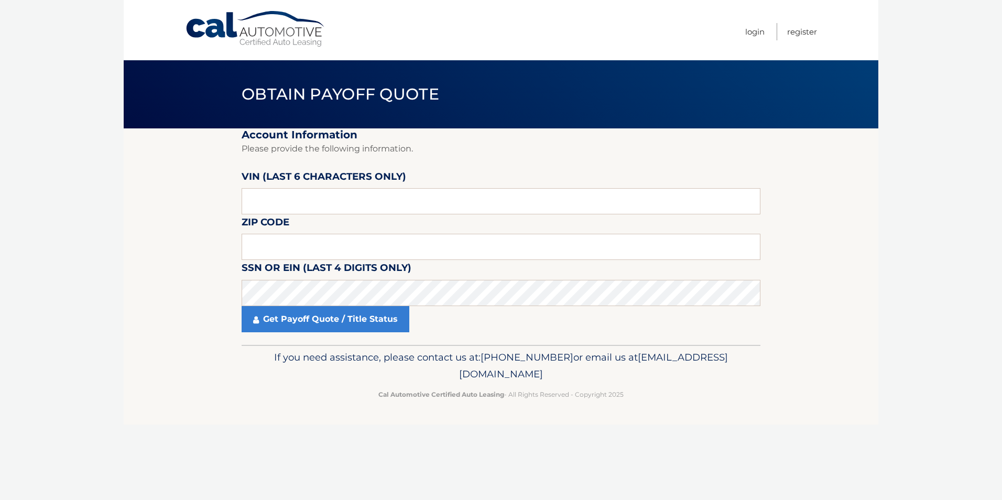 This screenshot has width=1002, height=500. Describe the element at coordinates (324, 178) in the screenshot. I see `label: VIN (last 6 characters only)` at that location.